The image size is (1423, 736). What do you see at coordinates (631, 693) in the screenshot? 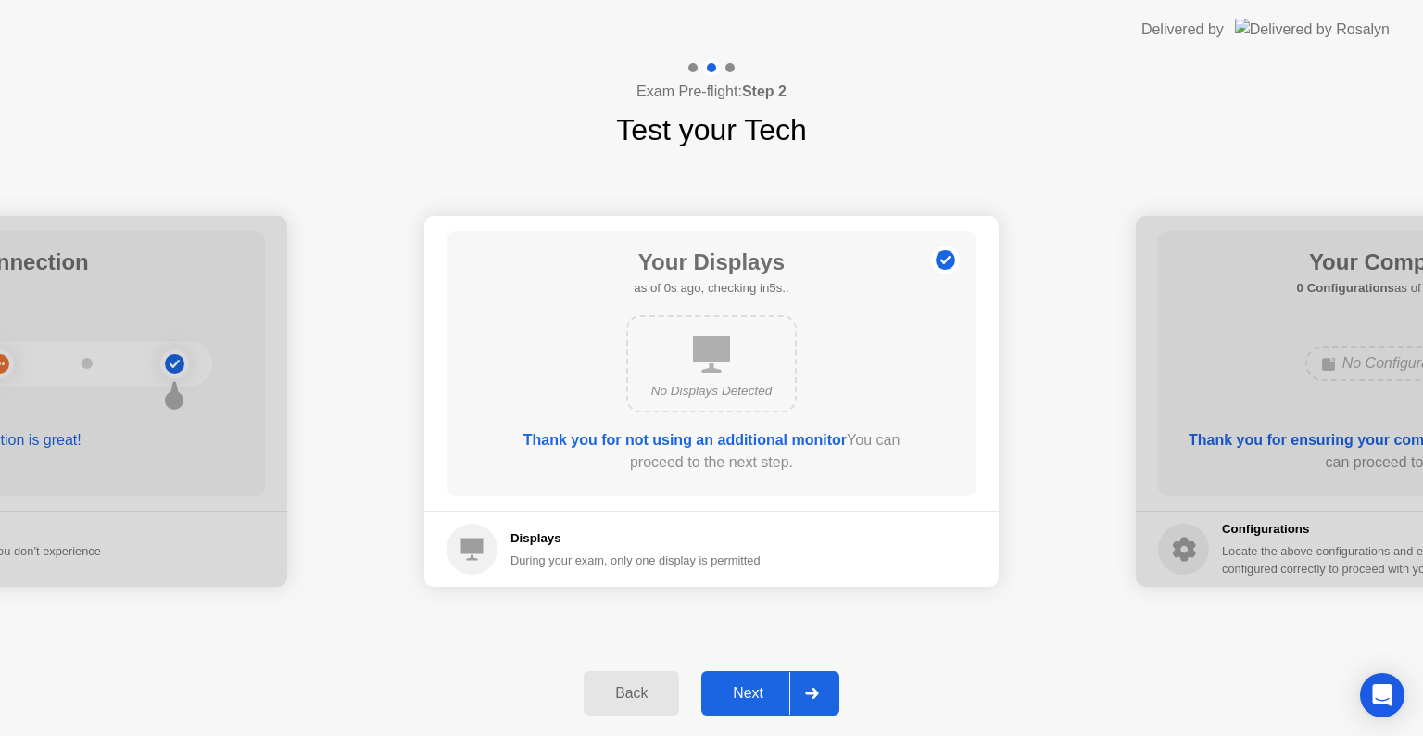
I see `button: Back` at bounding box center [631, 693].